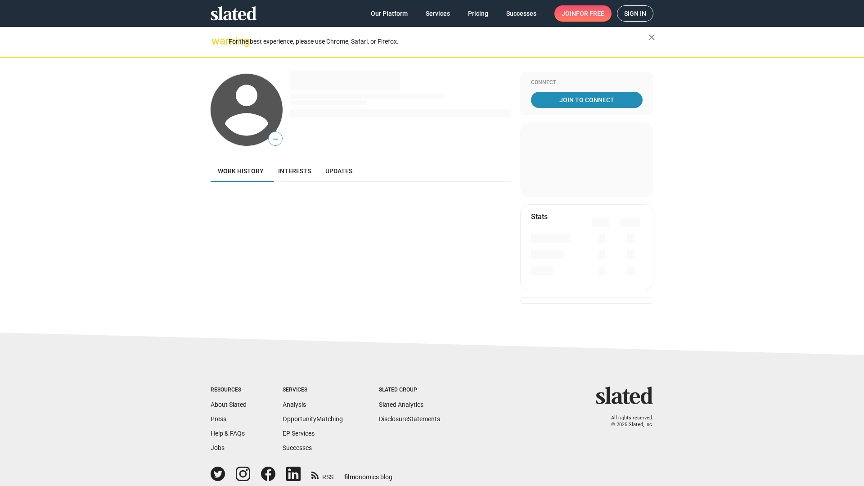  I want to click on span: Our Platform, so click(389, 13).